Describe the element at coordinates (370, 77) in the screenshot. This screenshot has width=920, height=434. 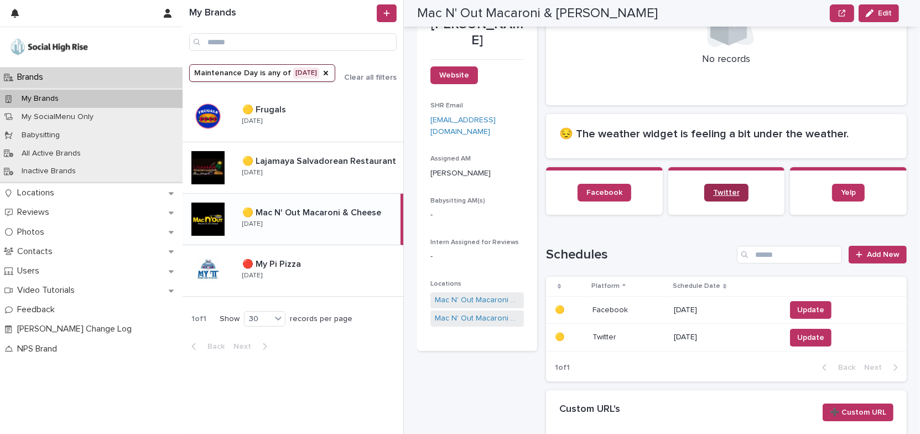
I see `span: Clear all filters` at that location.